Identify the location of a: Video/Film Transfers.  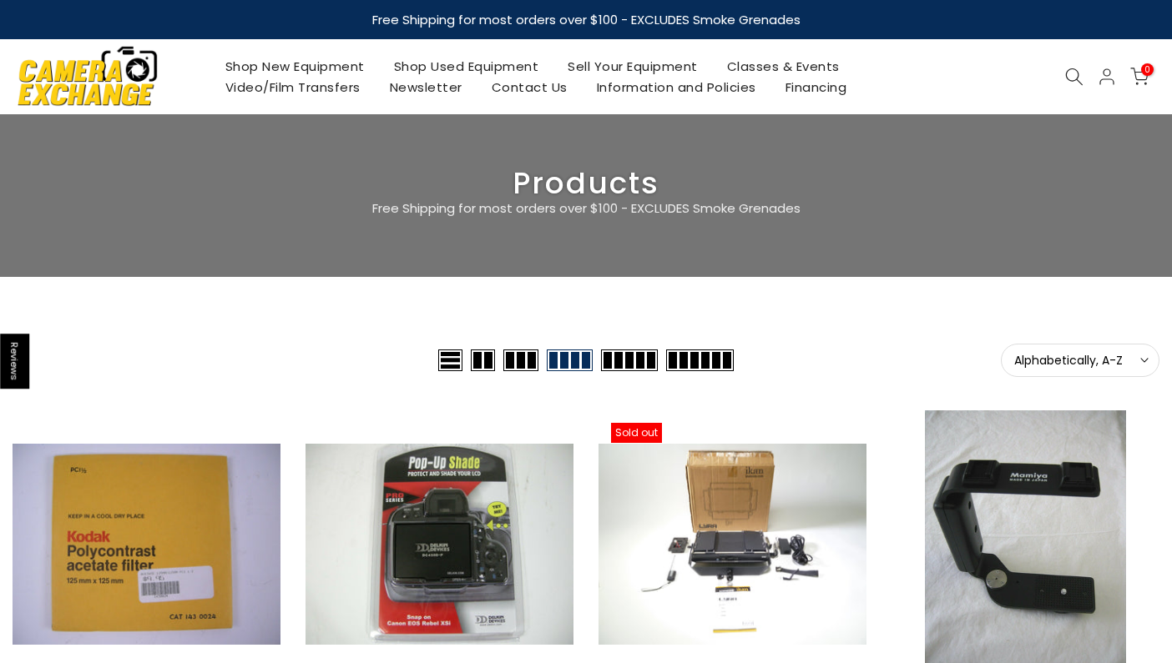
(292, 87).